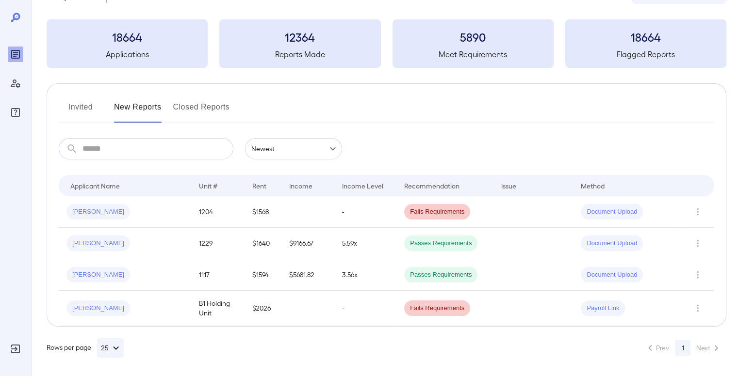 The height and width of the screenshot is (376, 738). Describe the element at coordinates (307, 243) in the screenshot. I see `td: $9166.67` at that location.